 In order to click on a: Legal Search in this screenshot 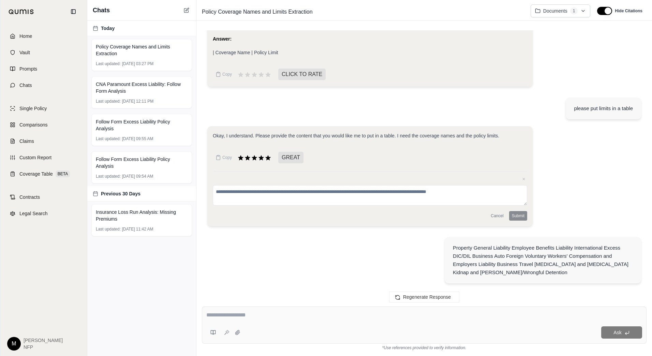, I will do `click(44, 214)`.